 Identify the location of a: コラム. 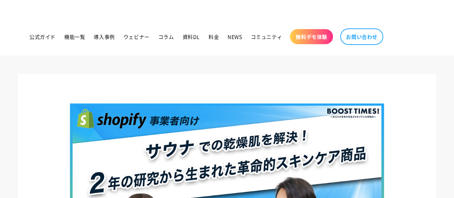
(166, 37).